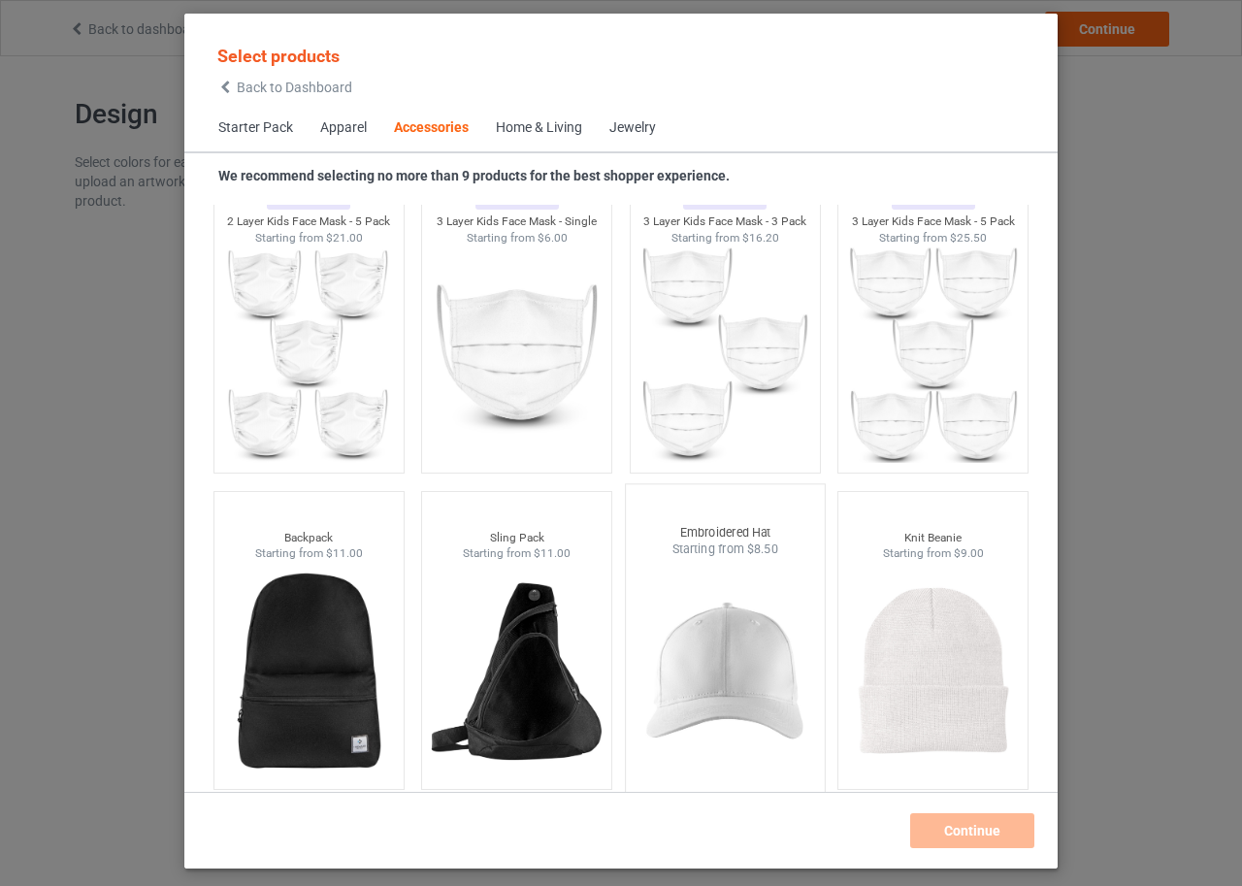  Describe the element at coordinates (552, 238) in the screenshot. I see `span: $6.00` at that location.